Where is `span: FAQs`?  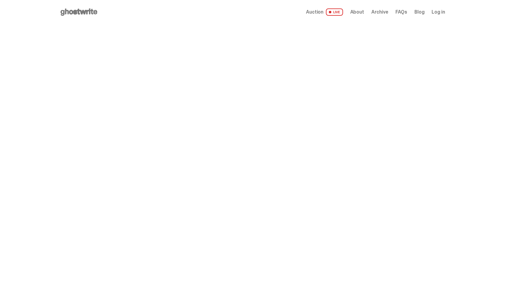 span: FAQs is located at coordinates (402, 12).